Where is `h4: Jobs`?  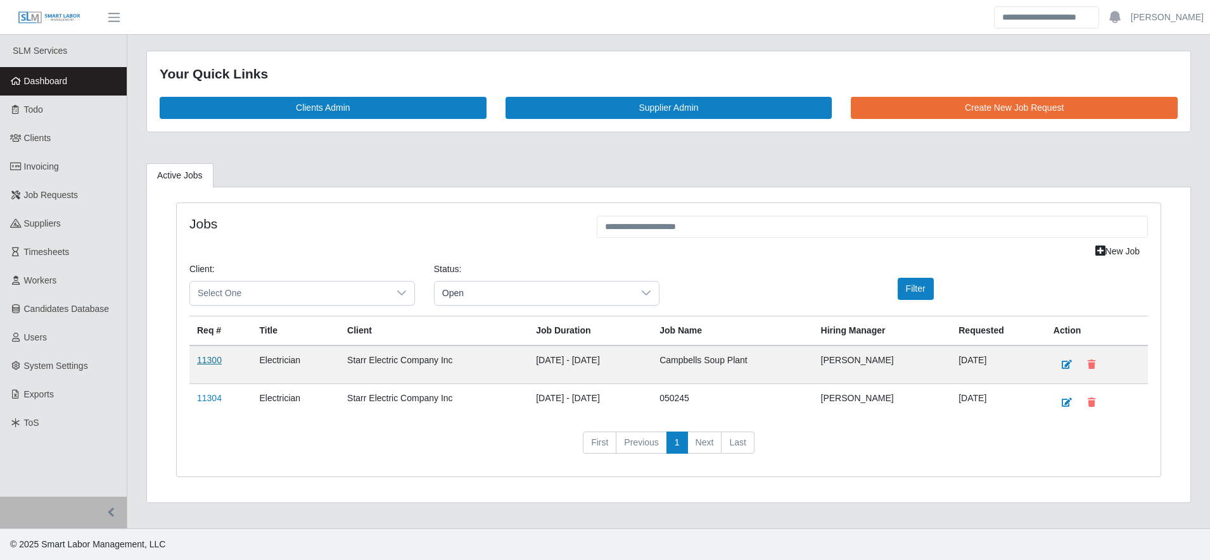 h4: Jobs is located at coordinates (383, 224).